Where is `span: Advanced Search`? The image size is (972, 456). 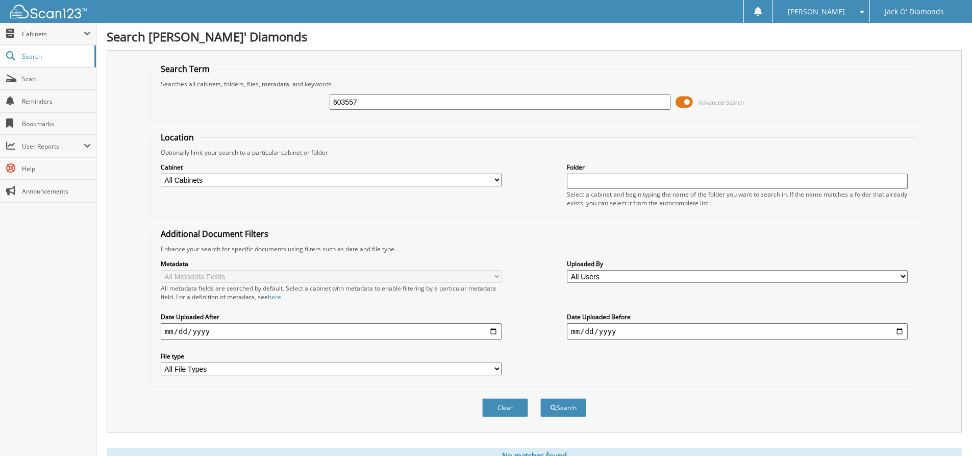
span: Advanced Search is located at coordinates (721, 102).